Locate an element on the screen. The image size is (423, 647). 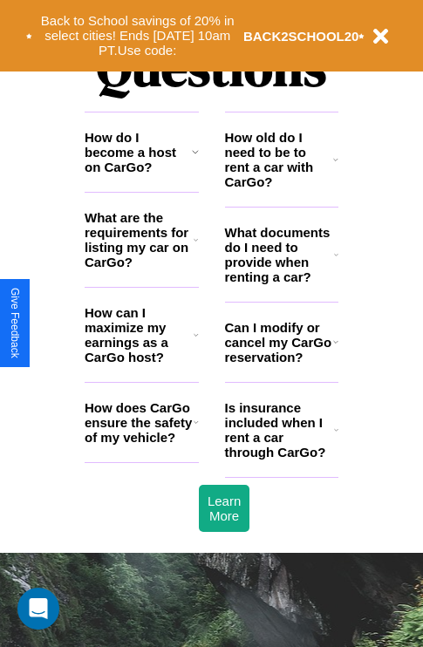
button: Learn More is located at coordinates (224, 509).